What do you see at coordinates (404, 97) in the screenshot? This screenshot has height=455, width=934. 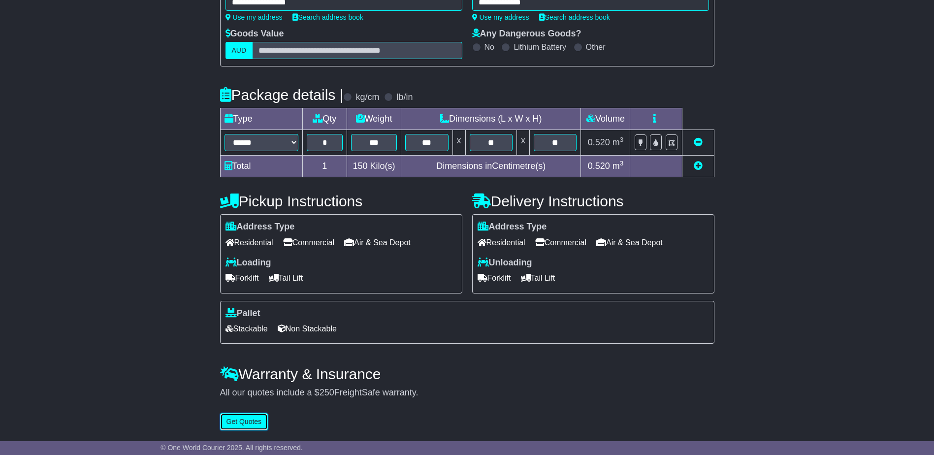 I see `label: lb/in` at bounding box center [404, 97].